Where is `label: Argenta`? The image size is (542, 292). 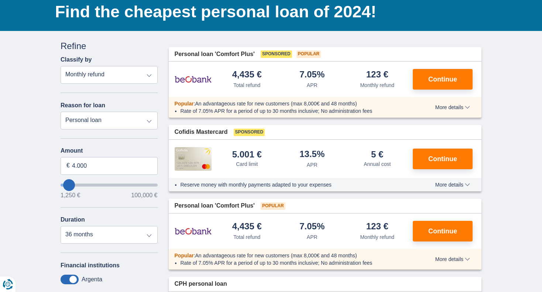
label: Argenta is located at coordinates (92, 280).